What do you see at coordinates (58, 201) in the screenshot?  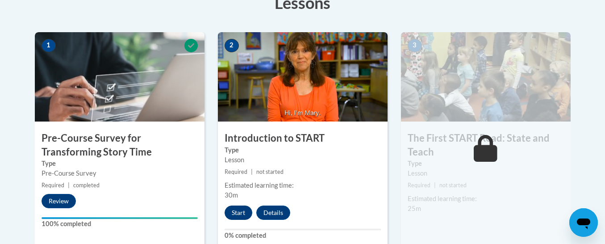 I see `button: Review` at bounding box center [58, 201].